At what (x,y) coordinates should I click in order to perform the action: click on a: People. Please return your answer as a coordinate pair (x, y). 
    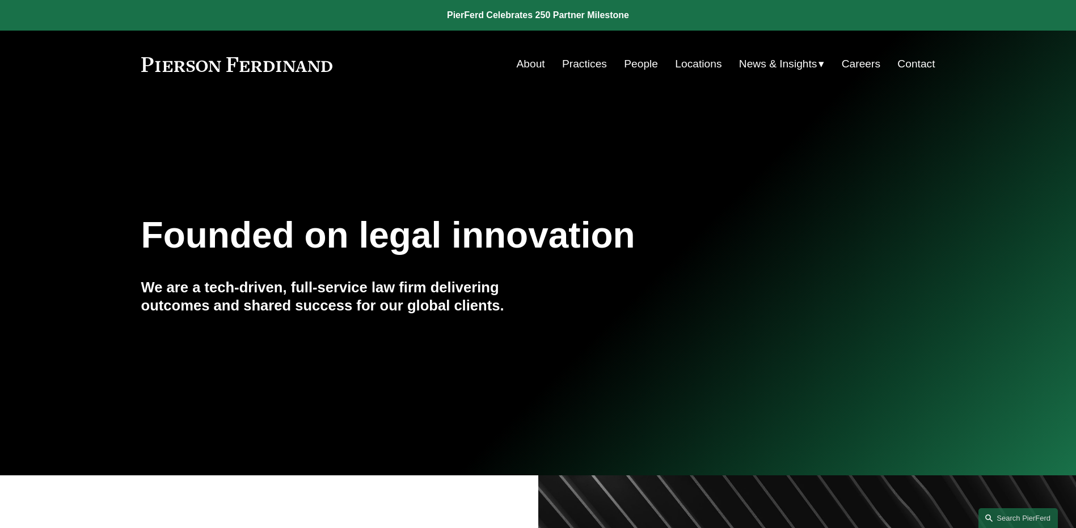
    Looking at the image, I should click on (641, 64).